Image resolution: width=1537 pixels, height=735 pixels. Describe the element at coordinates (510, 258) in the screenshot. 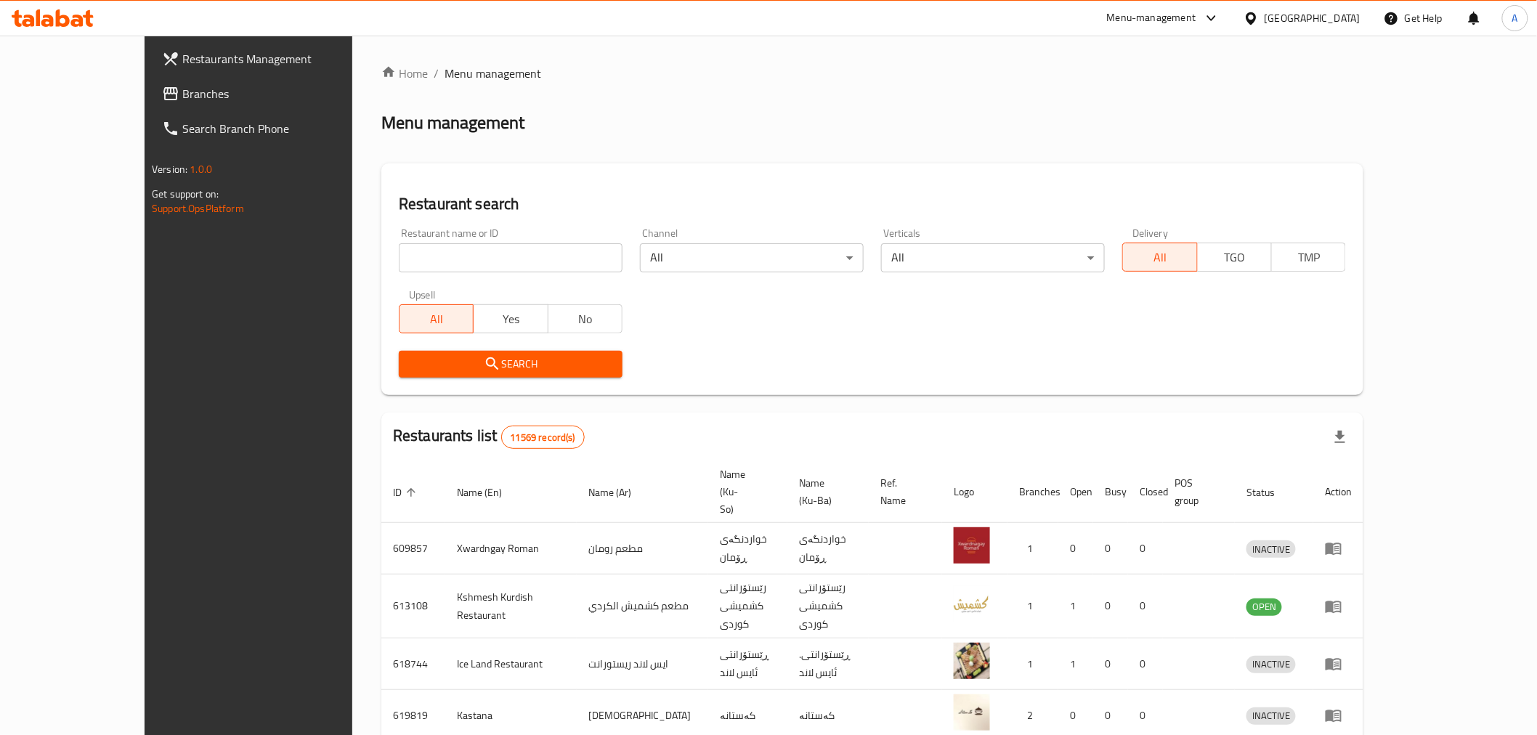

I see `input: Search for restaurant name or ID..` at that location.